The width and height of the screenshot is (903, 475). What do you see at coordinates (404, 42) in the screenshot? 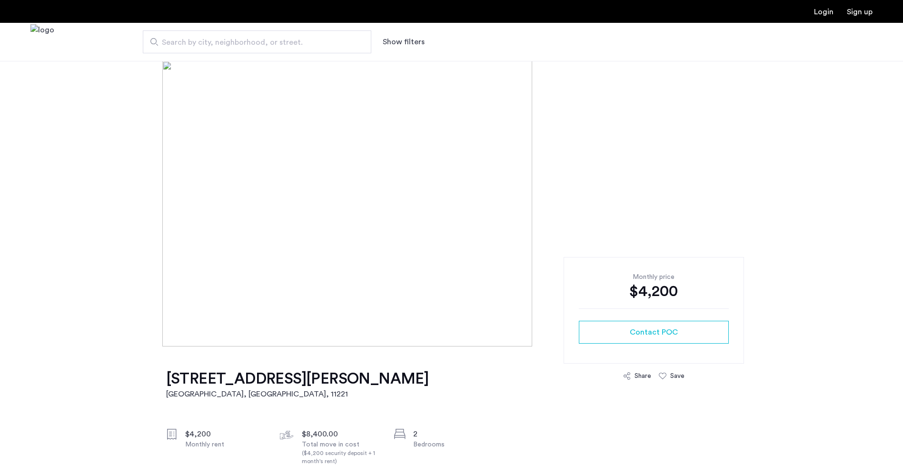
I see `button: Show or hide filters` at bounding box center [404, 42].